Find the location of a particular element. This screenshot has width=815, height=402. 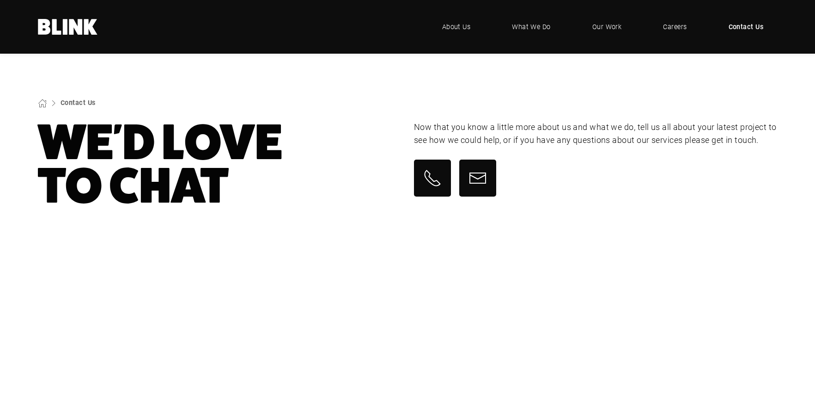

p: Now that you know a little more about us and what we do, tell us all about your latest project to... is located at coordinates (596, 134).